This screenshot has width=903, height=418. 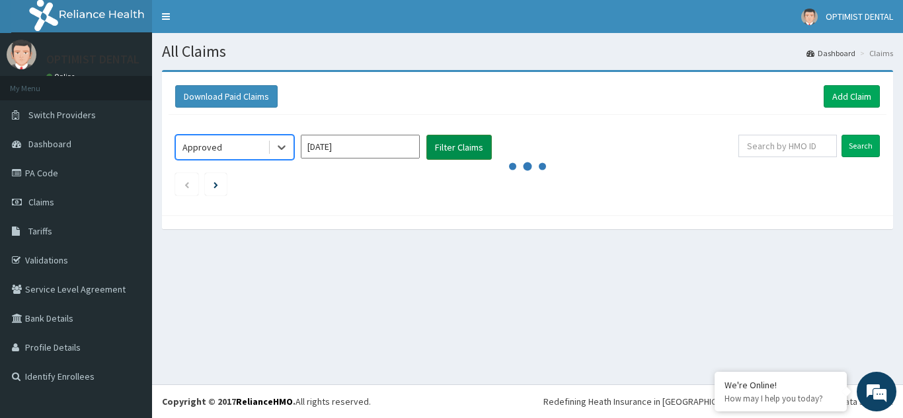 I want to click on button: Filter Claims, so click(x=459, y=147).